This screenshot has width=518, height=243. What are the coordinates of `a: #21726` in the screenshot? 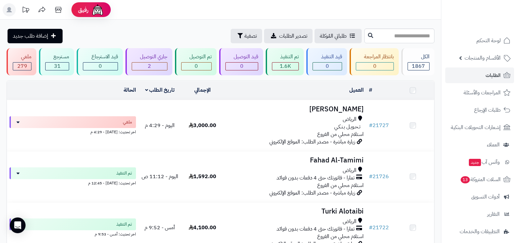 It's located at (379, 177).